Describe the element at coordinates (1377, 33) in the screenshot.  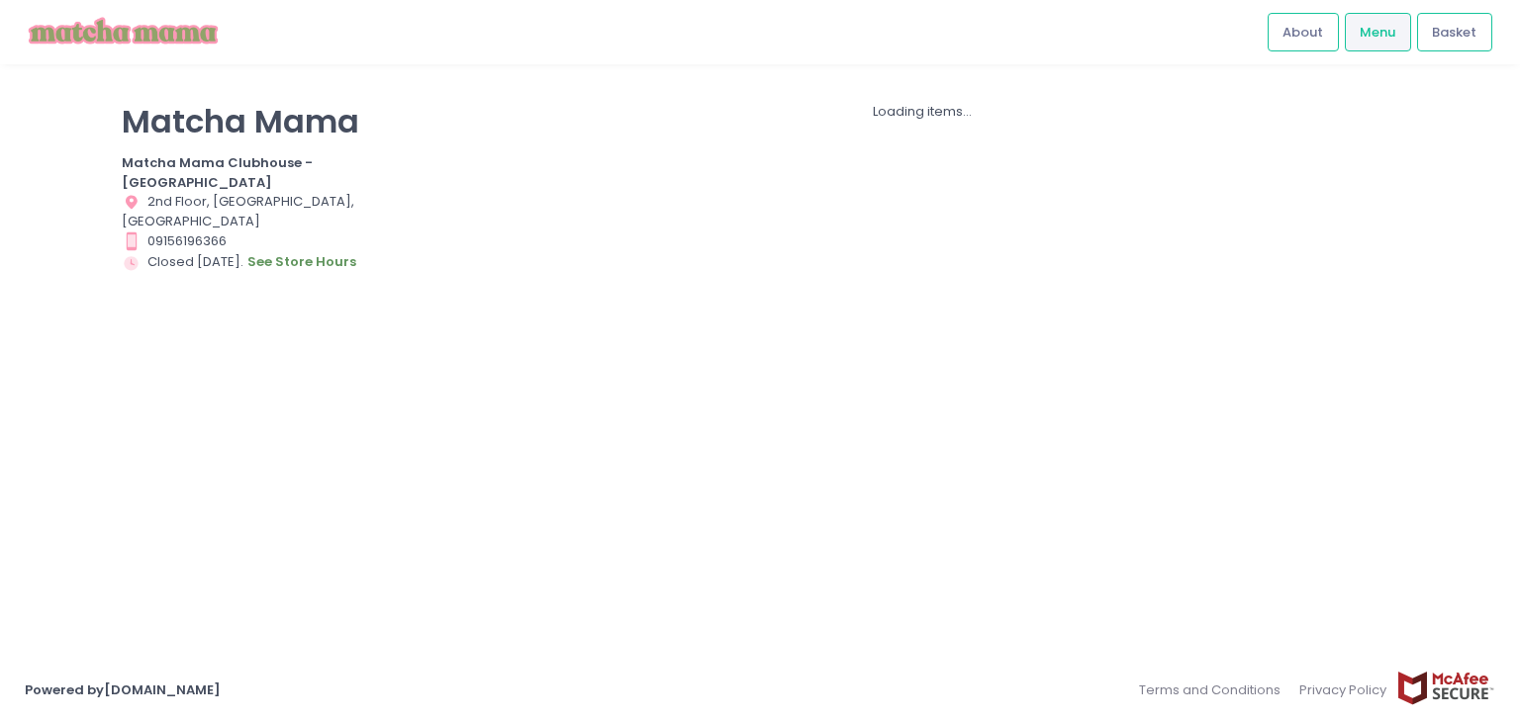
I see `span: Menu` at that location.